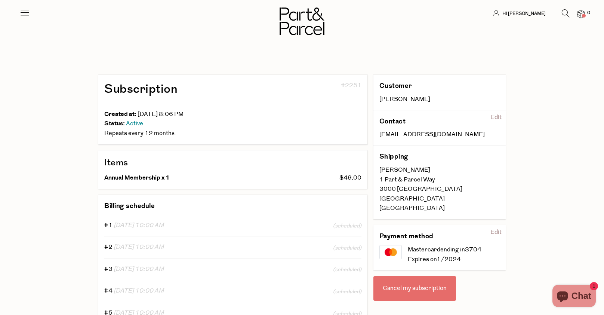 This screenshot has width=604, height=315. I want to click on span: #1, so click(108, 225).